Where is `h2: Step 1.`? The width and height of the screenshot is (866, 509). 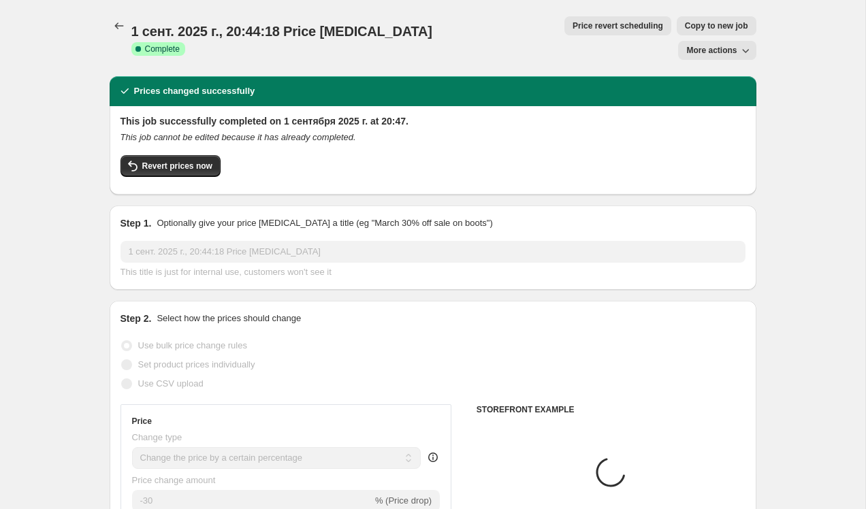 h2: Step 1. is located at coordinates (136, 223).